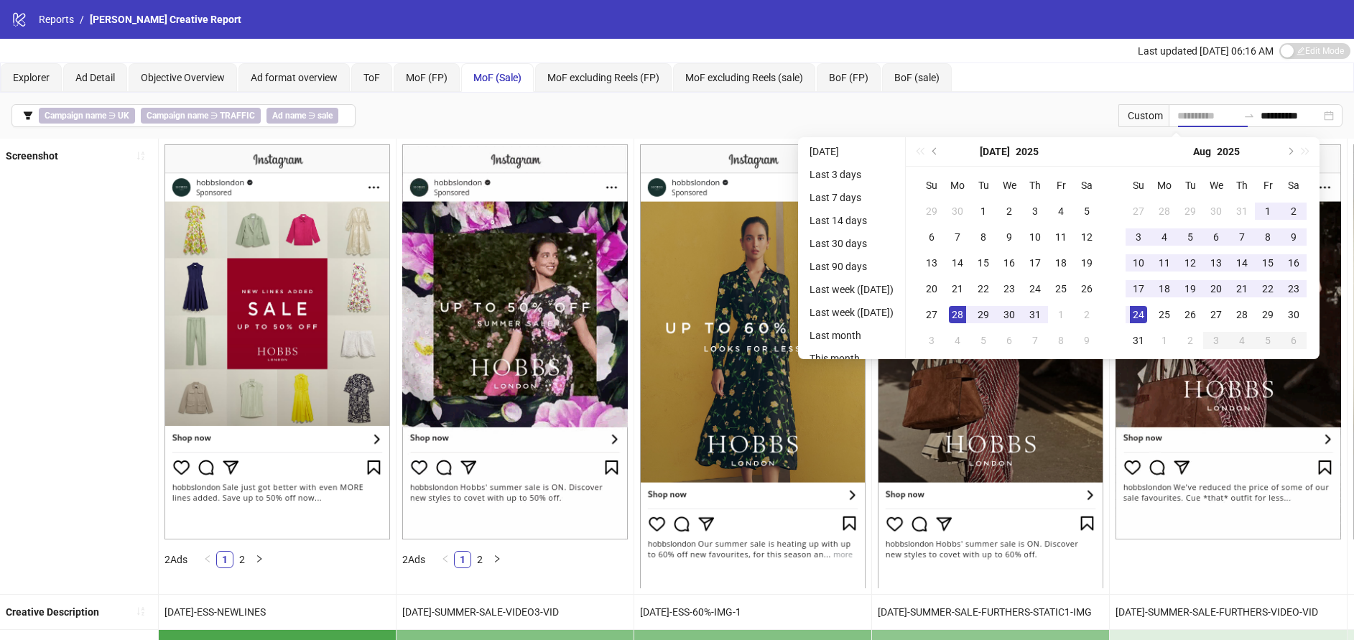  Describe the element at coordinates (1165, 289) in the screenshot. I see `div: 18` at that location.